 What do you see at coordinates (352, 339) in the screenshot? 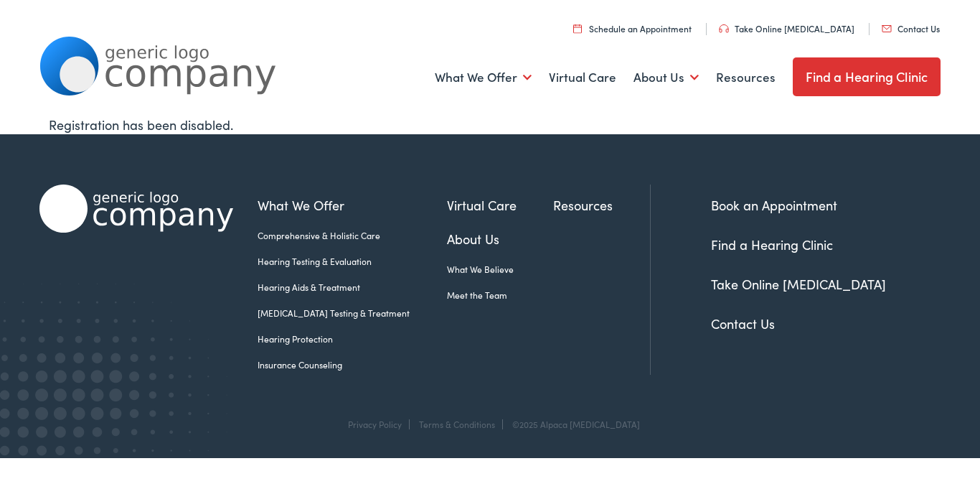
I see `a: Hearing Protection` at bounding box center [352, 339].